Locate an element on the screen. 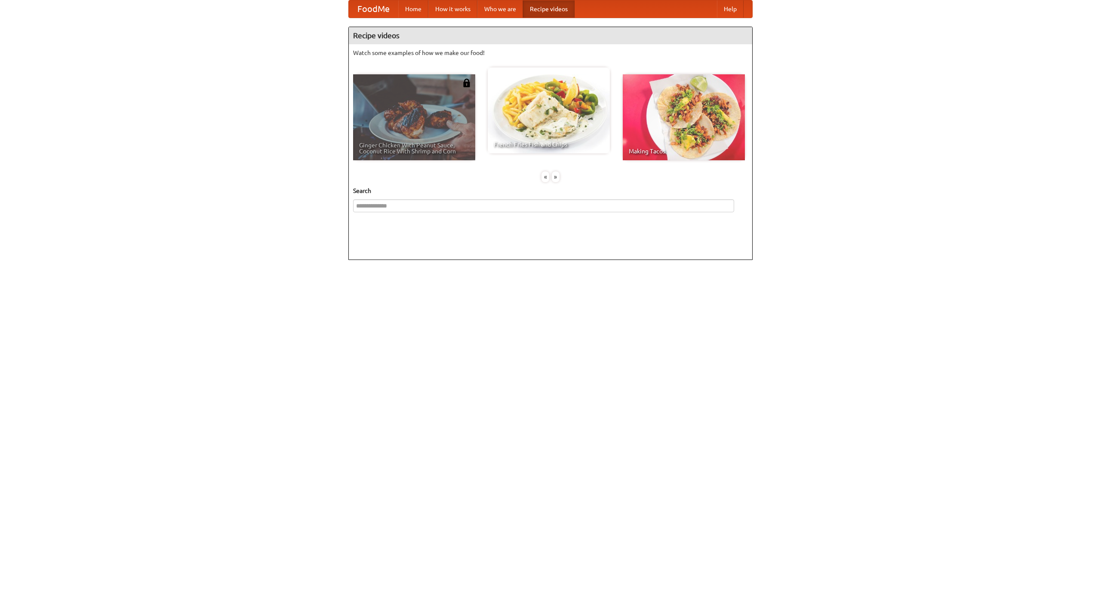  h5: Search is located at coordinates (550, 191).